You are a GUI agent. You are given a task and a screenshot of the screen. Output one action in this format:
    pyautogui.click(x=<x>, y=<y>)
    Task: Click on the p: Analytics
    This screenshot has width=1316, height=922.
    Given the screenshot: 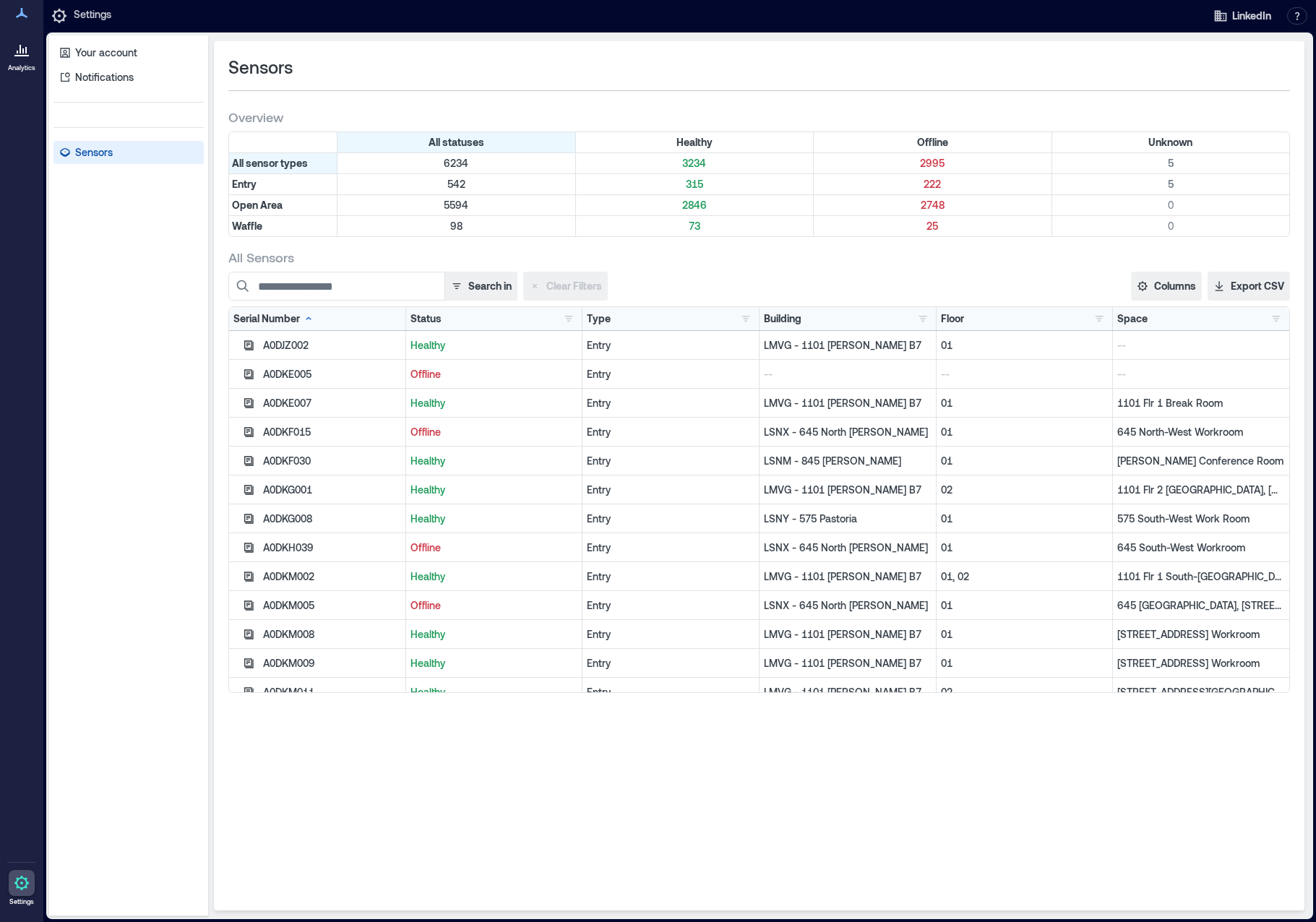 What is the action you would take?
    pyautogui.click(x=22, y=68)
    